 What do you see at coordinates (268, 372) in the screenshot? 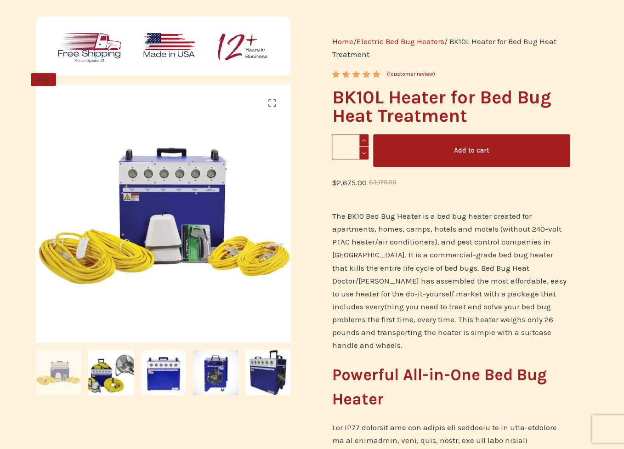
I see `img: BK10L Heater for Bed Bug Heat Treatment - Image 5` at bounding box center [268, 372].